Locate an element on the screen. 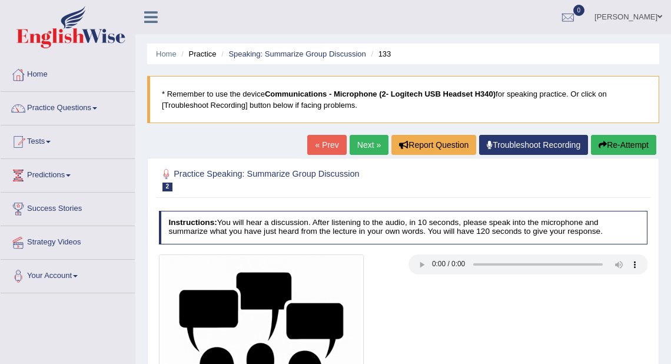 The height and width of the screenshot is (364, 671). li: Practice is located at coordinates (197, 54).